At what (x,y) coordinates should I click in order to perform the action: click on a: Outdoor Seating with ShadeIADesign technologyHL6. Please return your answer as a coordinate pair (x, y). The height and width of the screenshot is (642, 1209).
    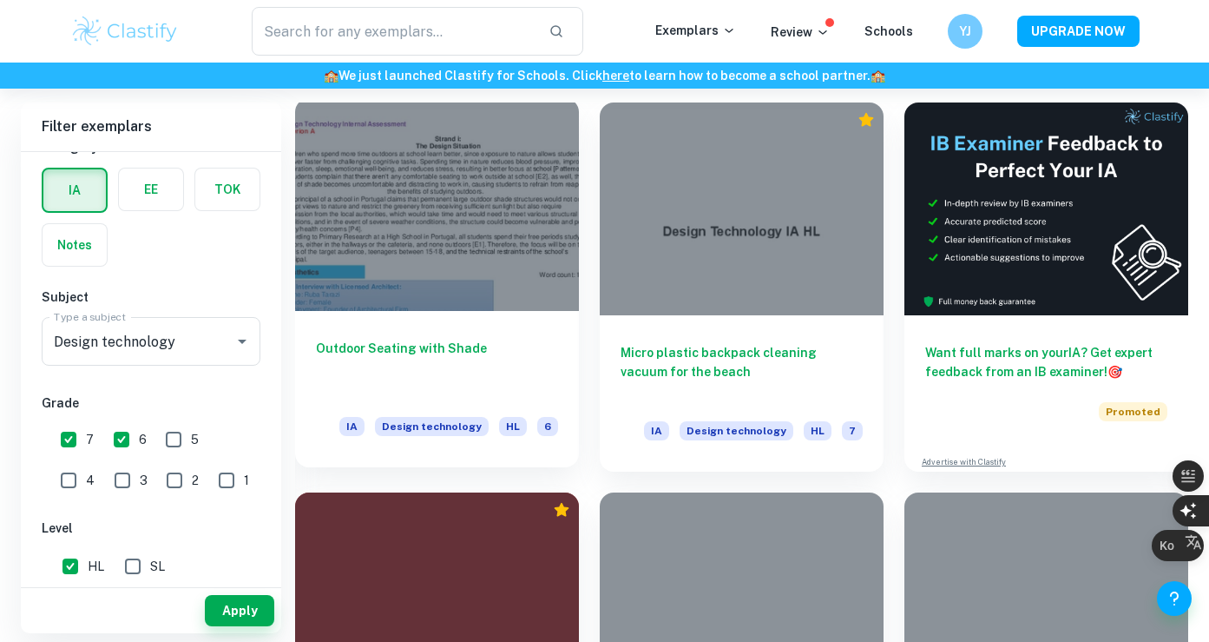
    Looking at the image, I should click on (437, 287).